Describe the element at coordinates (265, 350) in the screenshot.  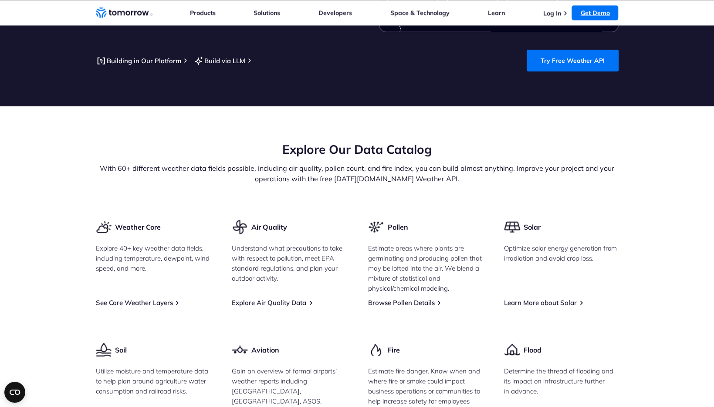
I see `h3: Aviation` at that location.